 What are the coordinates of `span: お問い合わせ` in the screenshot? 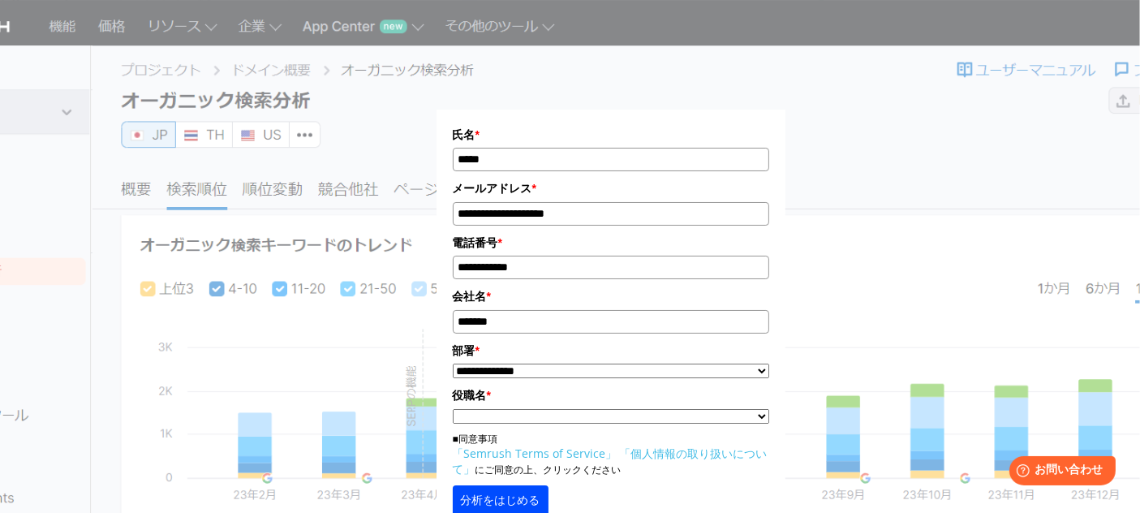 It's located at (73, 20).